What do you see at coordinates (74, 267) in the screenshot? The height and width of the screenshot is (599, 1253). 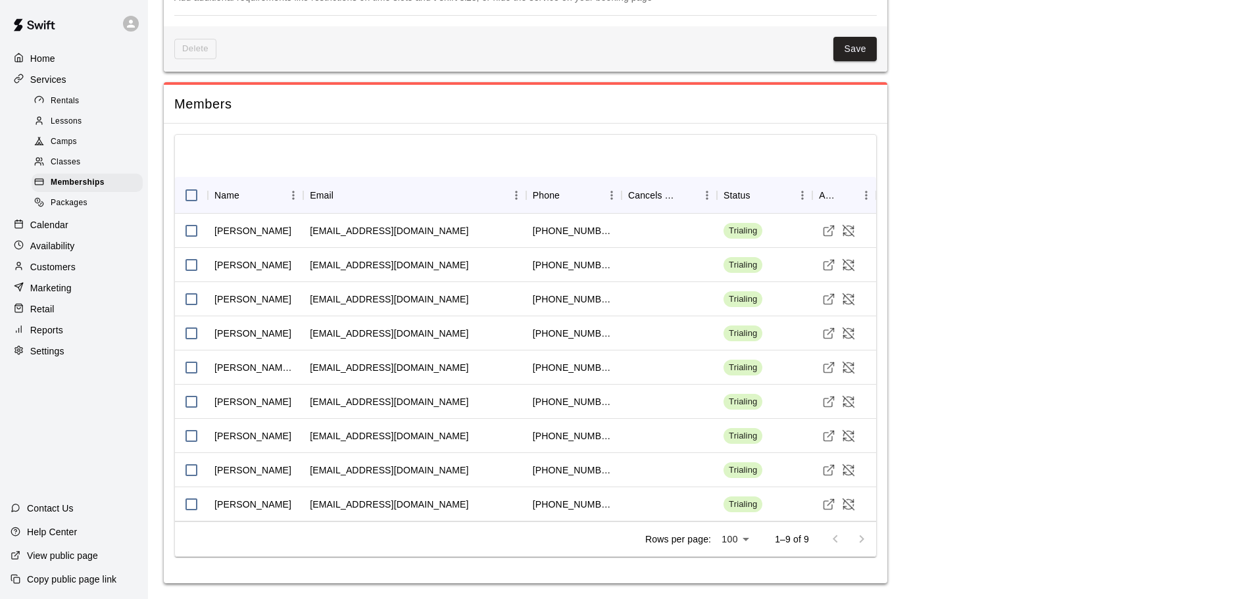 I see `div: Customers` at bounding box center [74, 267].